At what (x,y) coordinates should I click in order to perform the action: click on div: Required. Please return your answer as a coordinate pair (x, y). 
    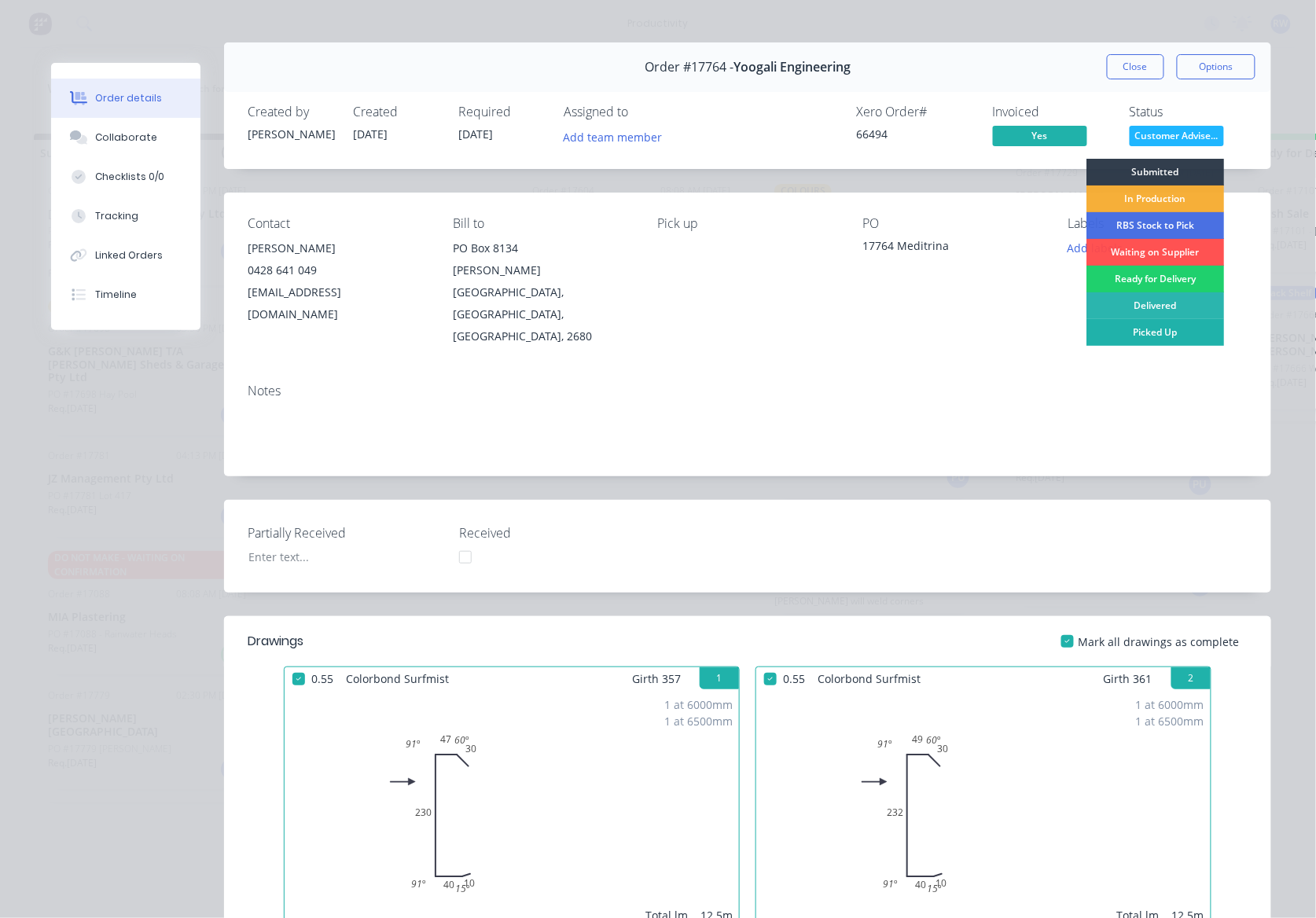
    Looking at the image, I should click on (501, 112).